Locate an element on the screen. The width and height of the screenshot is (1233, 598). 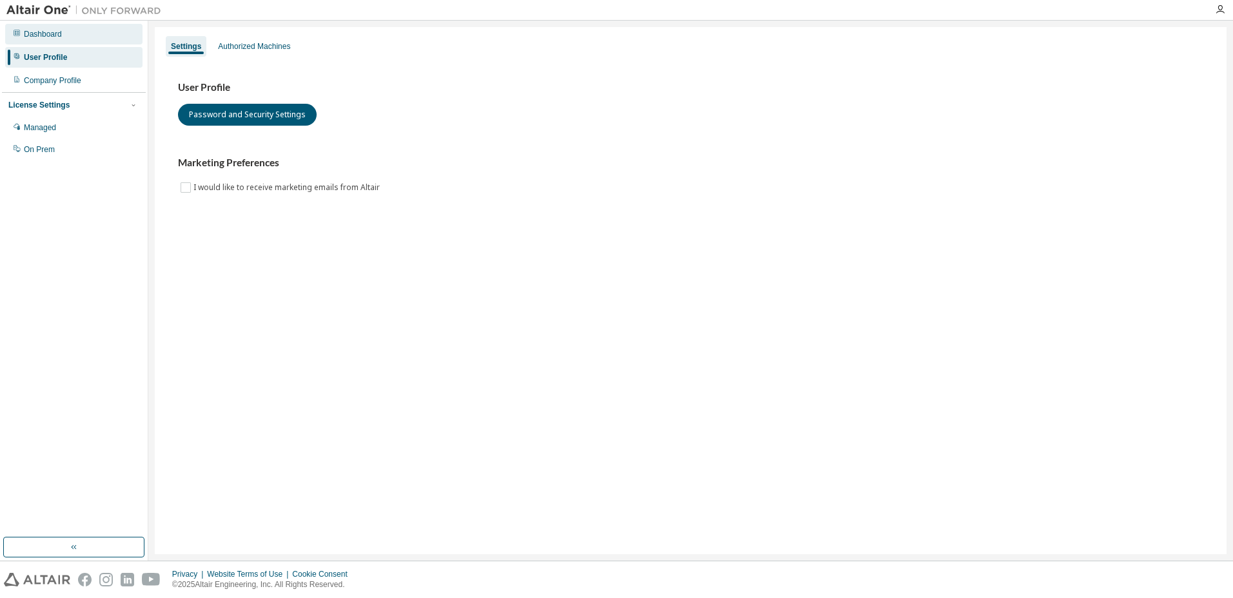
div: User Profile is located at coordinates (45, 57).